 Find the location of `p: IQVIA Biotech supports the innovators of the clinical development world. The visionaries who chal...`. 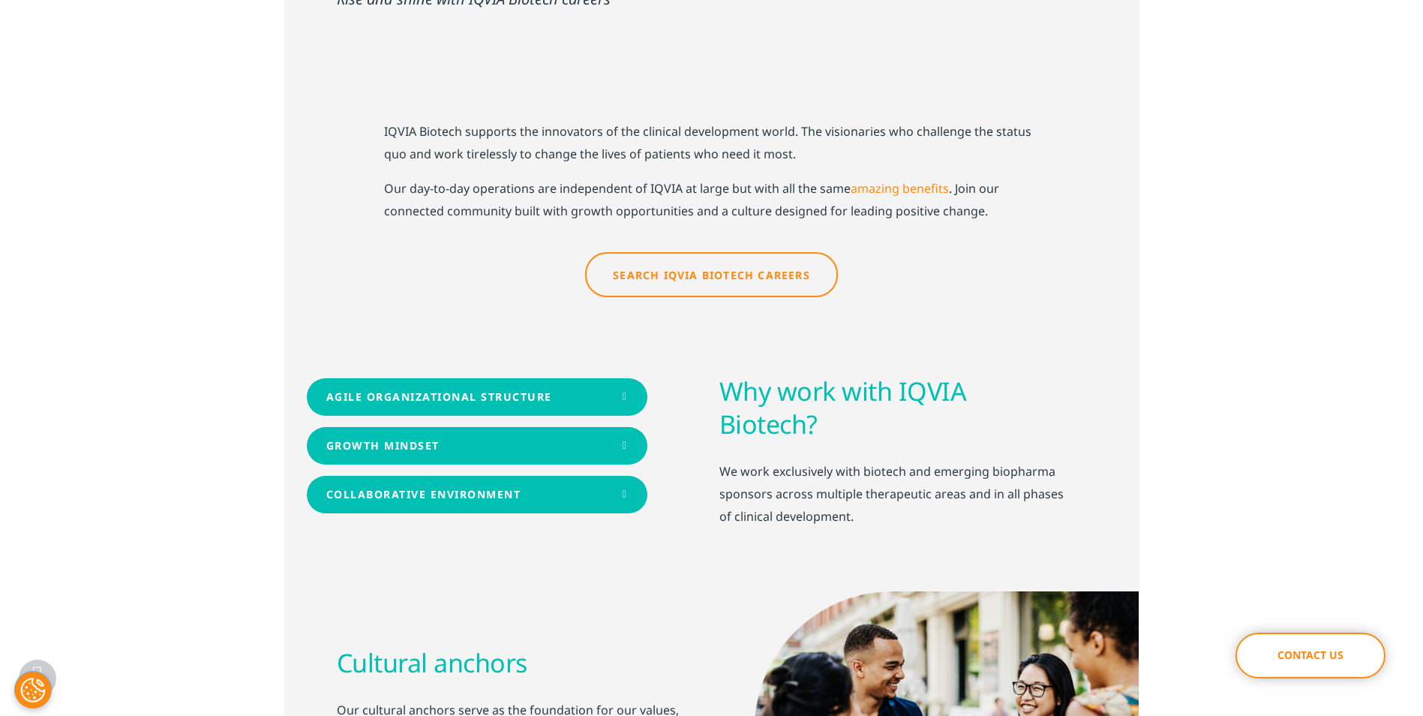

p: IQVIA Biotech supports the innovators of the clinical development world. The visionaries who chal... is located at coordinates (712, 149).